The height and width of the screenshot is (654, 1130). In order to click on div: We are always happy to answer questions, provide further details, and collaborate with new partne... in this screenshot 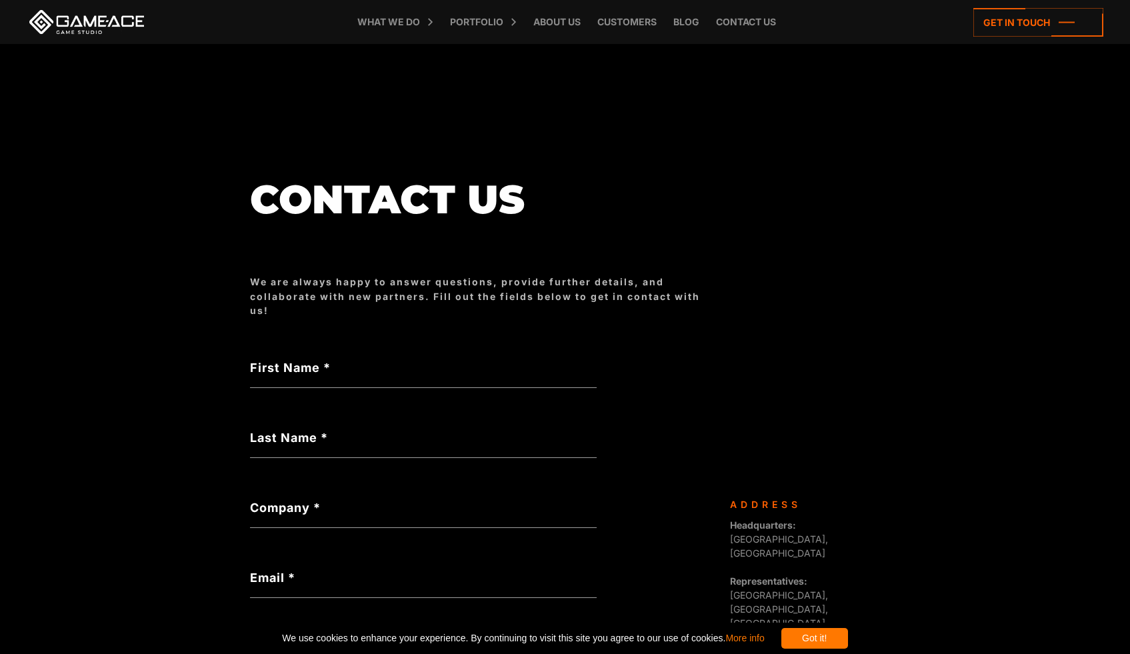, I will do `click(483, 296)`.